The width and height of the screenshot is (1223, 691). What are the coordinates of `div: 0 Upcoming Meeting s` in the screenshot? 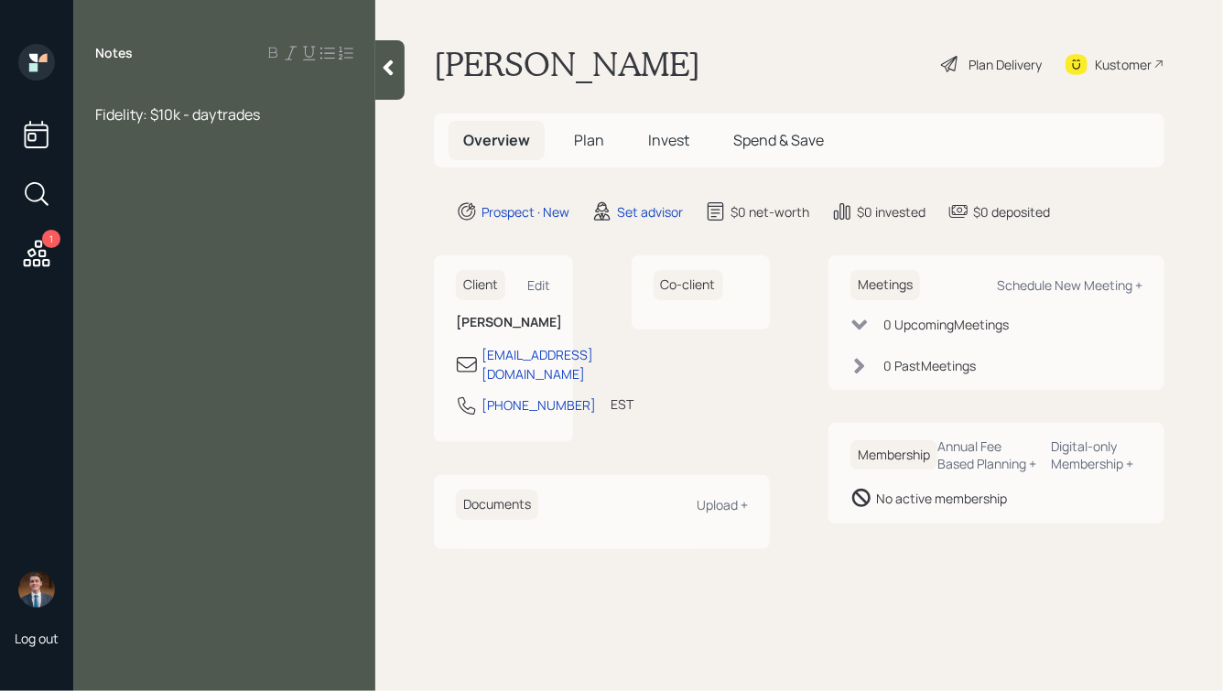 It's located at (945, 324).